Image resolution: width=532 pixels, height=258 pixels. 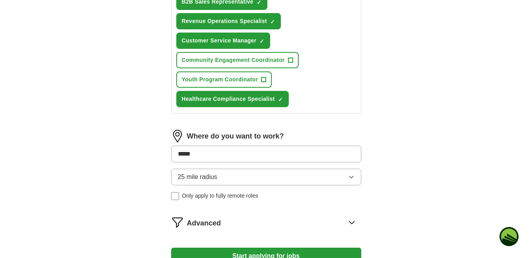 I want to click on span: Only apply to fully remote roles, so click(x=220, y=195).